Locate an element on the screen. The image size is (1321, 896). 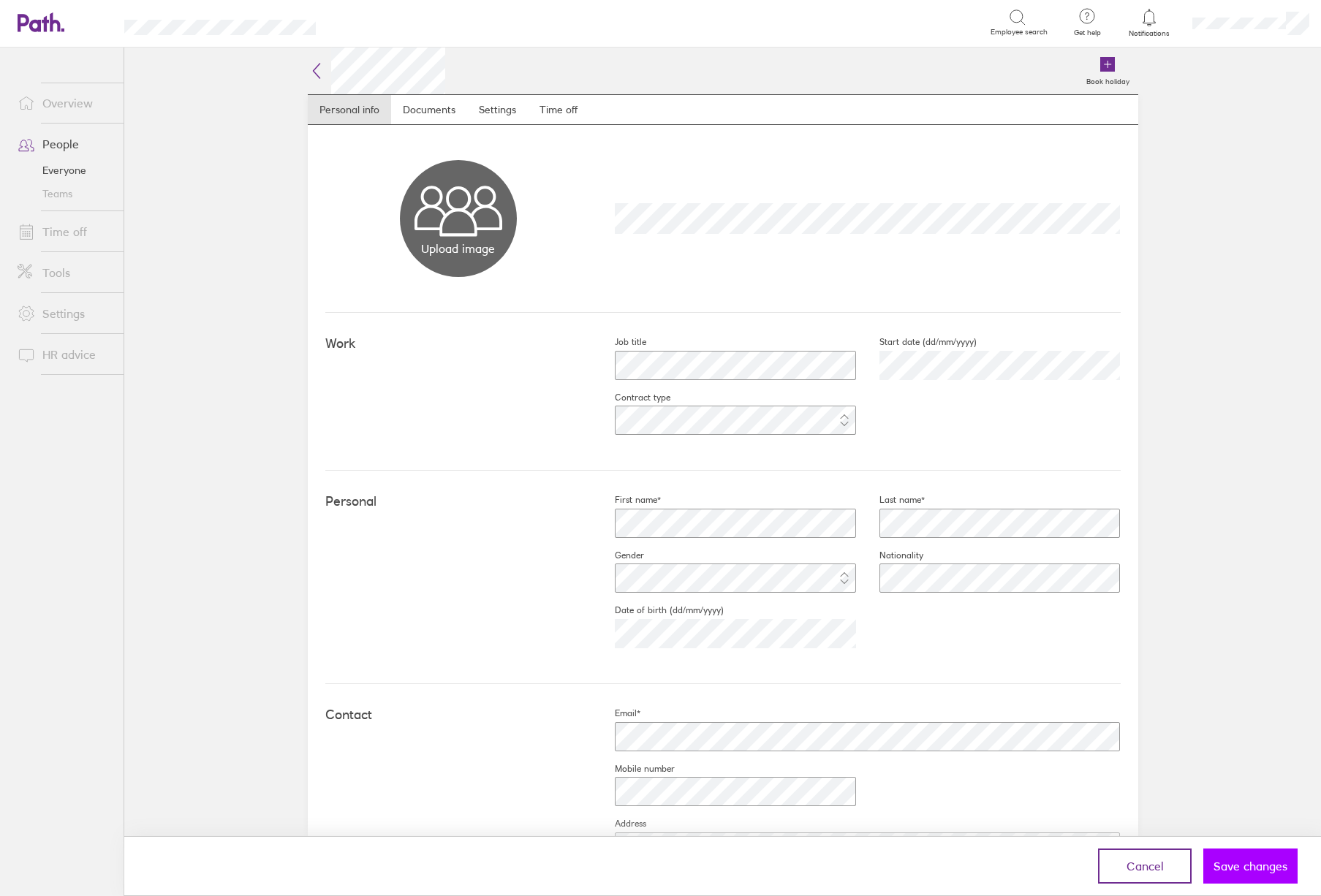
a: Tools is located at coordinates (64, 272).